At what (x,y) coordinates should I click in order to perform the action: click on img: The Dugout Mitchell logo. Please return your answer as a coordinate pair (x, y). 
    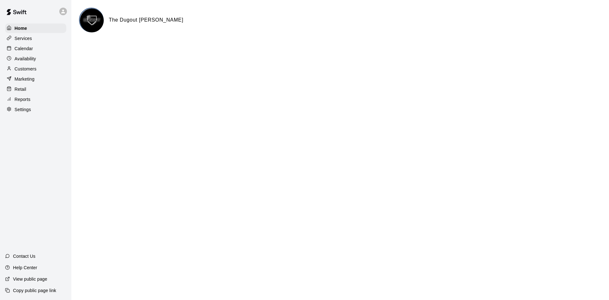
    Looking at the image, I should click on (92, 20).